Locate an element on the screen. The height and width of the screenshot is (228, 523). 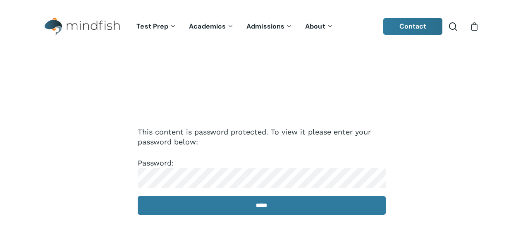
a: Test Prep is located at coordinates (156, 26).